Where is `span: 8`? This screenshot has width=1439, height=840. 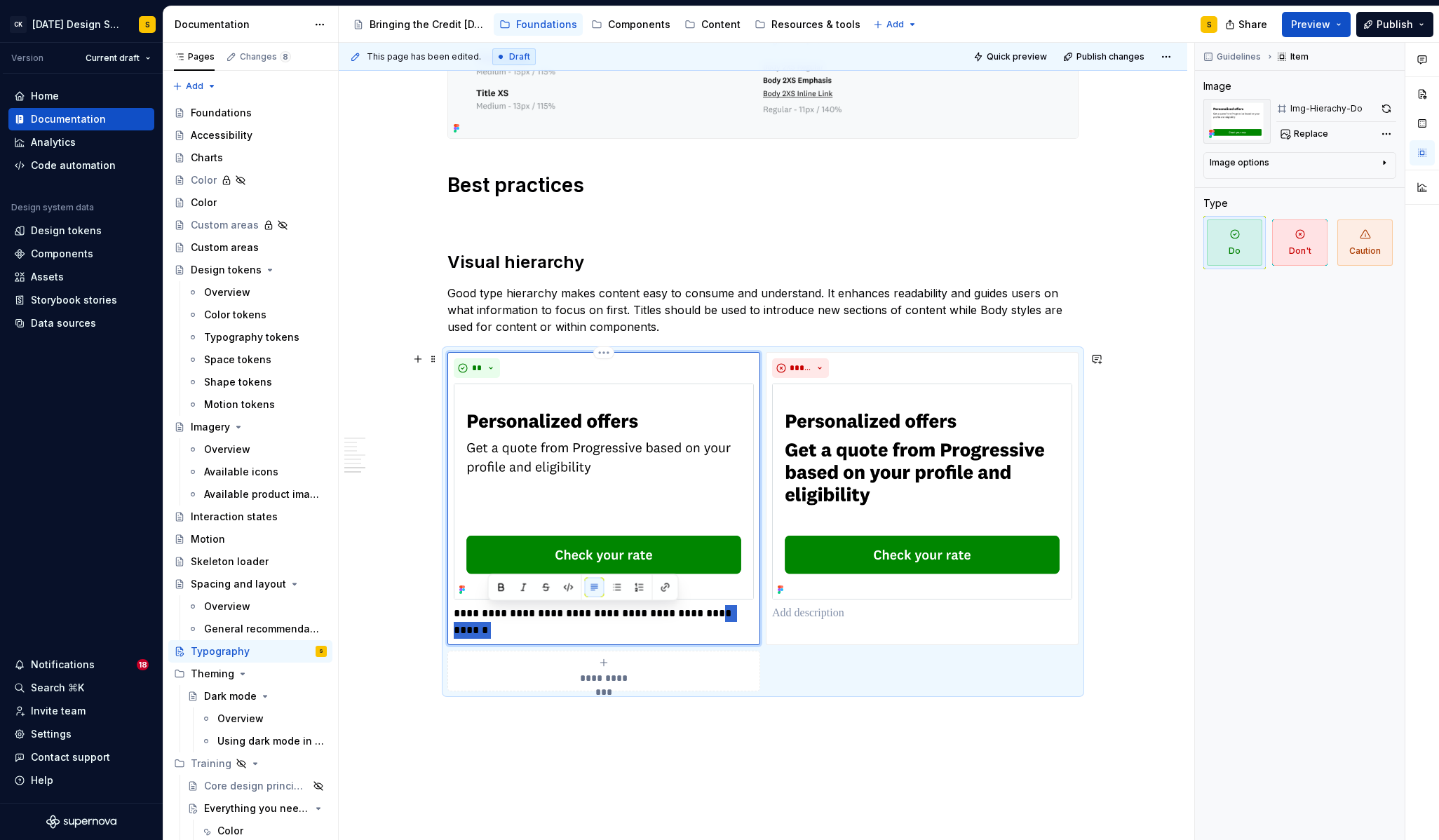 span: 8 is located at coordinates (286, 56).